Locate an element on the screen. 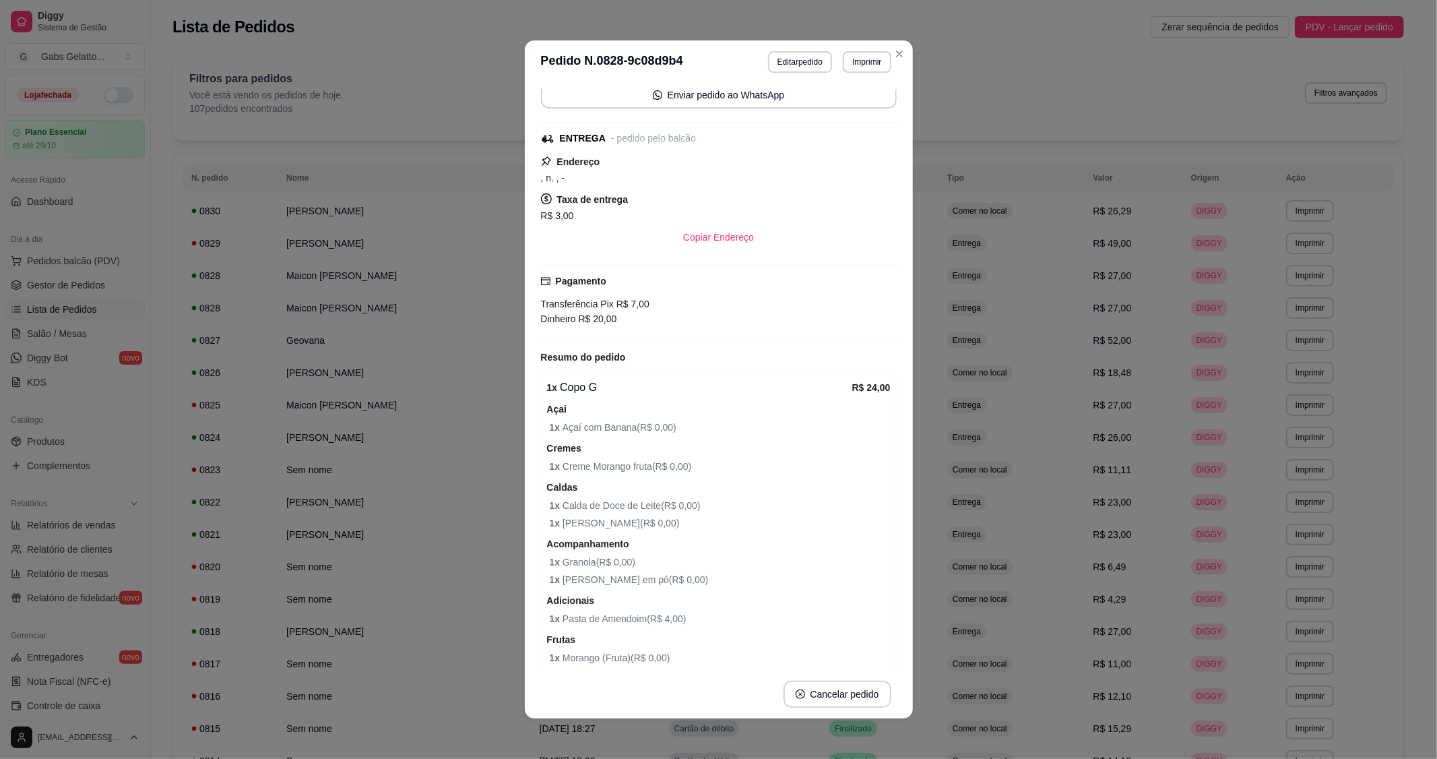 The width and height of the screenshot is (1437, 759). span: whats-app is located at coordinates (658, 95).